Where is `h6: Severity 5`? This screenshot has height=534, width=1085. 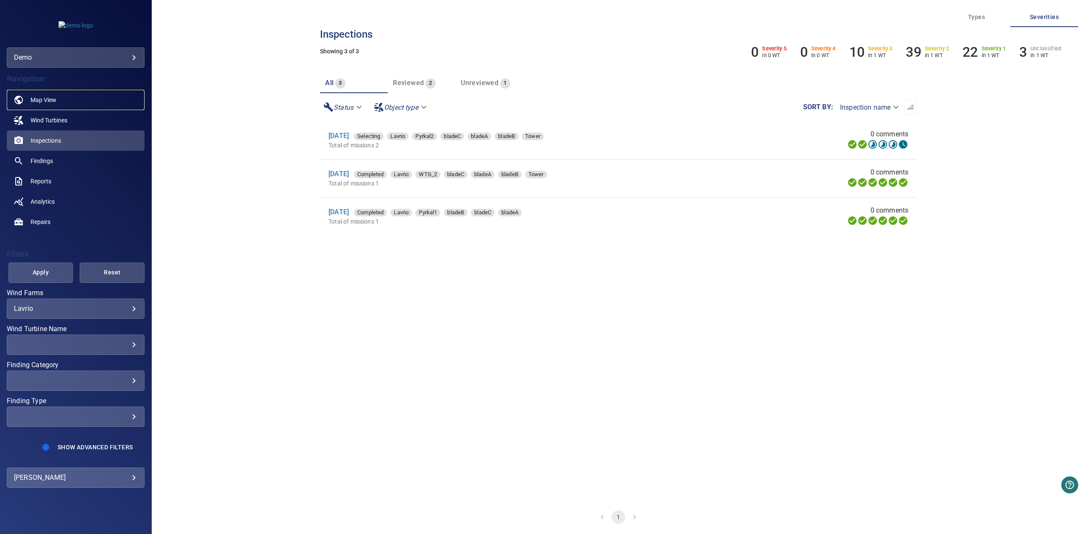
h6: Severity 5 is located at coordinates (774, 49).